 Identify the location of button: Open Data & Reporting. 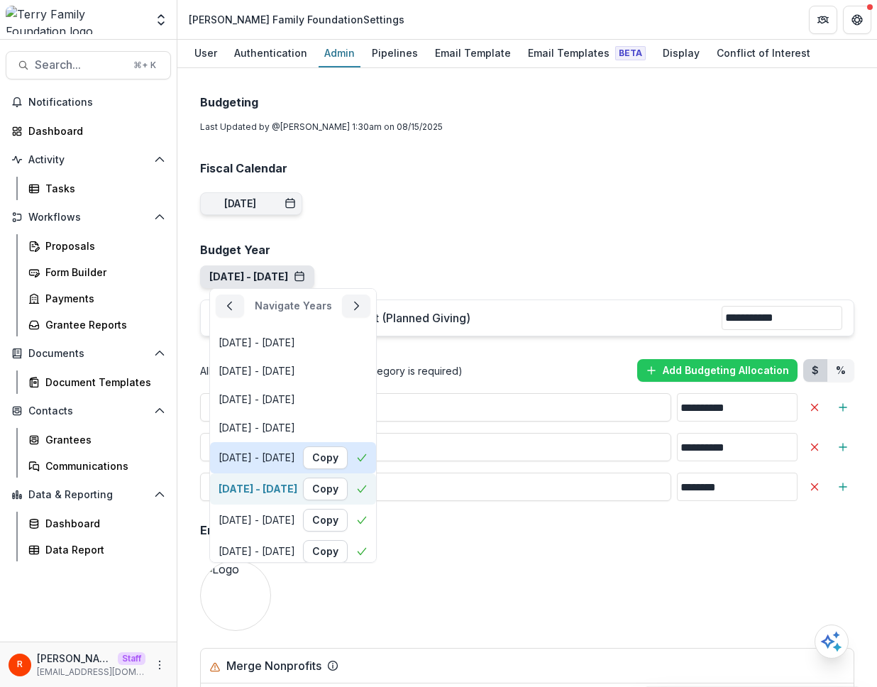
(88, 495).